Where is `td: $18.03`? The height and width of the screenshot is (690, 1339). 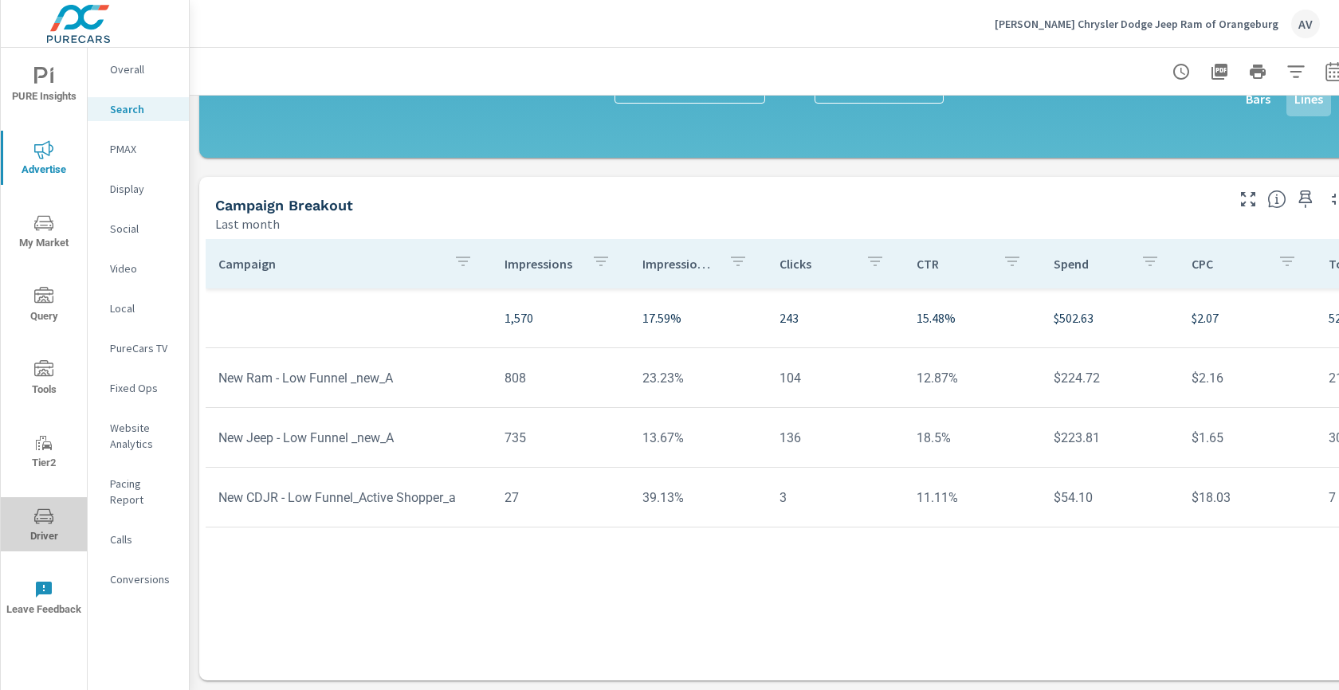 td: $18.03 is located at coordinates (1247, 497).